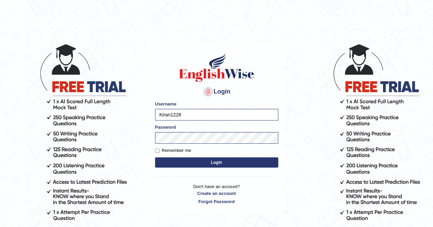 The height and width of the screenshot is (227, 433). Describe the element at coordinates (216, 68) in the screenshot. I see `img: Logo of English Wise sign in for intelligent practice with AI` at that location.